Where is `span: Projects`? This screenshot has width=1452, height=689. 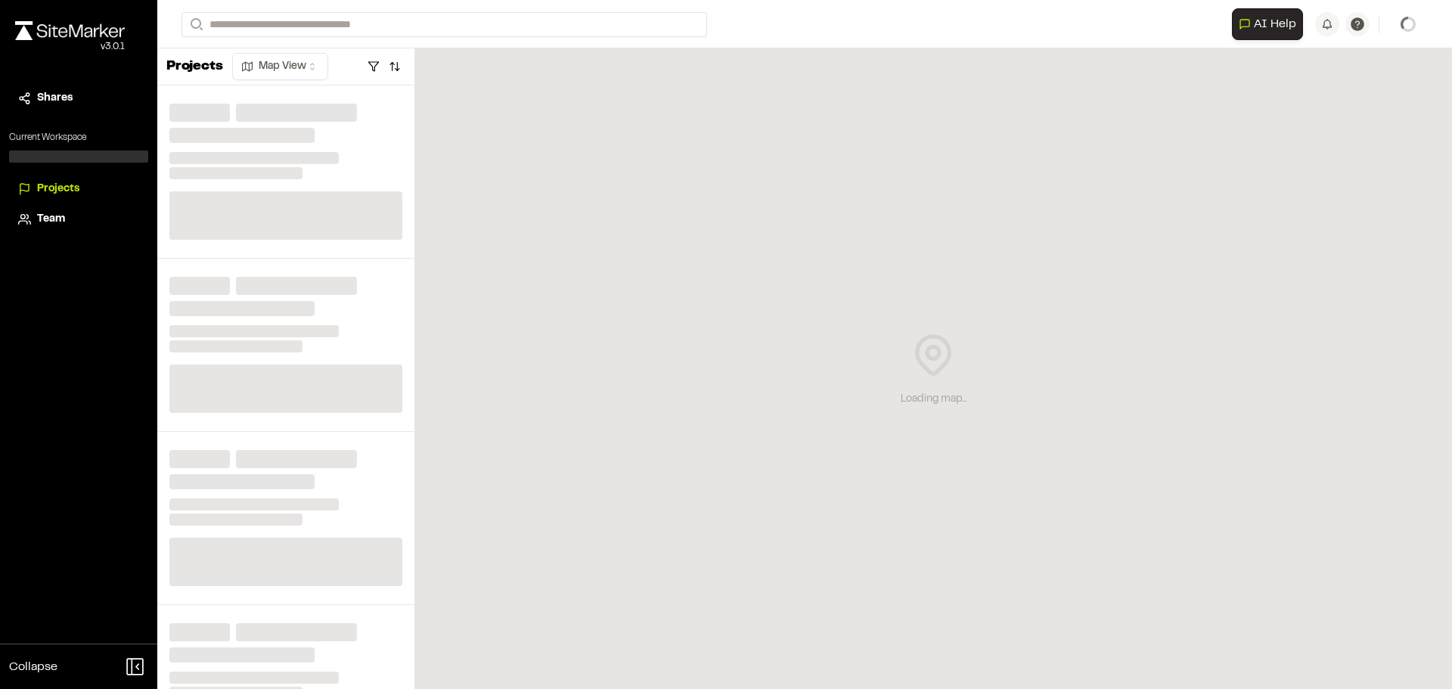
span: Projects is located at coordinates (58, 189).